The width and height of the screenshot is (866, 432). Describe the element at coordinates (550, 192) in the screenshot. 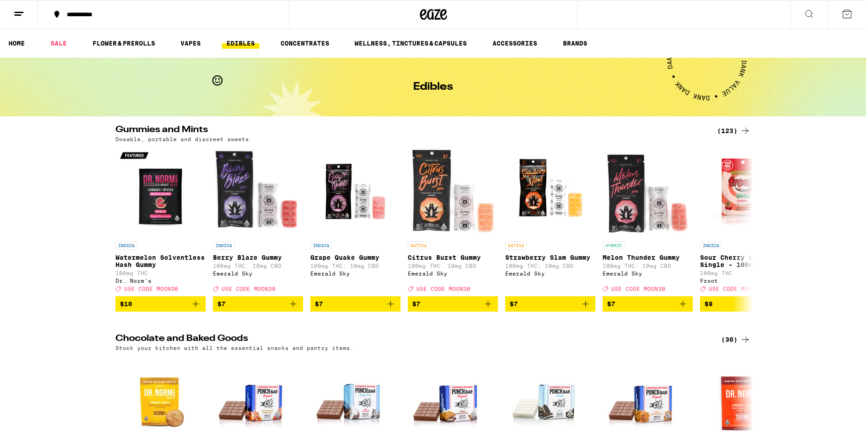

I see `img: Emerald Sky - Strawberry Slam Gummy` at that location.